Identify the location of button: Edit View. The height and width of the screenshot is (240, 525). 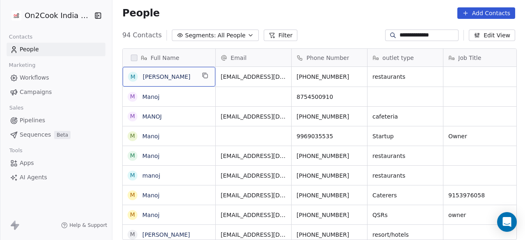
(492, 35).